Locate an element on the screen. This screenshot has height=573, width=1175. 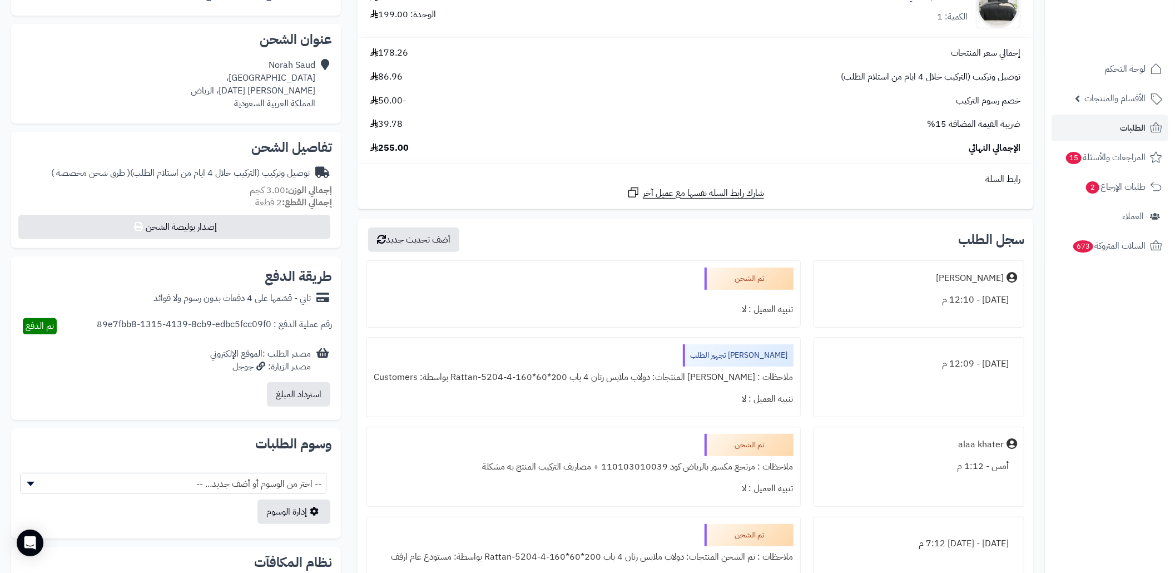
a: طلبات الإرجاع2 is located at coordinates (1110, 187).